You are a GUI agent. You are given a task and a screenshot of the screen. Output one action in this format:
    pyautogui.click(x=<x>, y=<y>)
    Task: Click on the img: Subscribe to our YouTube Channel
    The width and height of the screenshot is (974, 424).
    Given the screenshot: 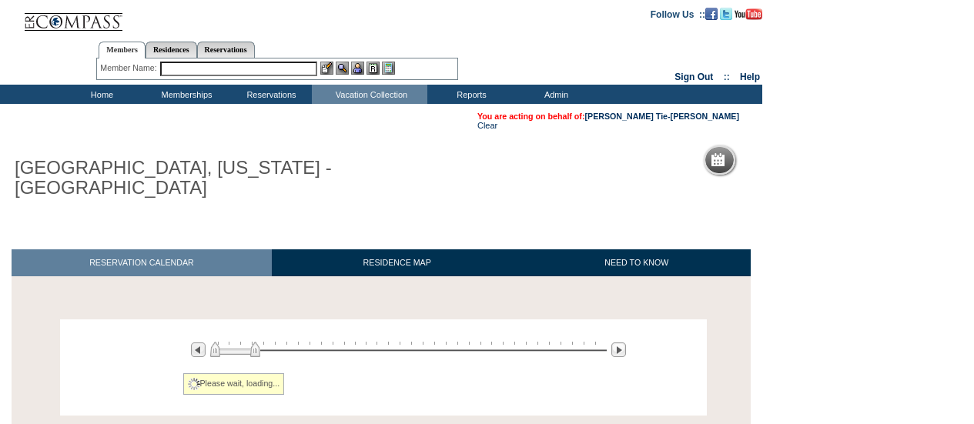 What is the action you would take?
    pyautogui.click(x=748, y=14)
    